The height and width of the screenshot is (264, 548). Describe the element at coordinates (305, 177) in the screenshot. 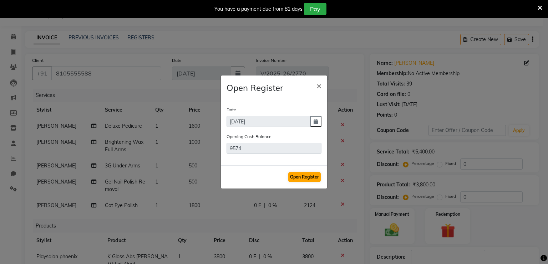

I see `button: Open Register` at that location.